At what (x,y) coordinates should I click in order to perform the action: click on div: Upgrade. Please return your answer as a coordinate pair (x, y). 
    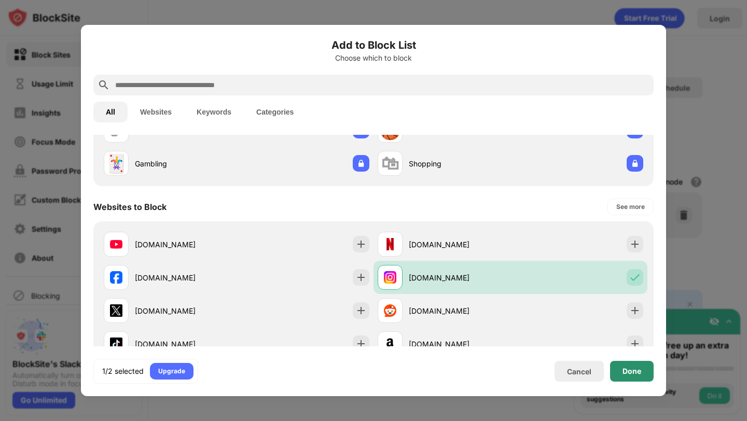
    Looking at the image, I should click on (172, 371).